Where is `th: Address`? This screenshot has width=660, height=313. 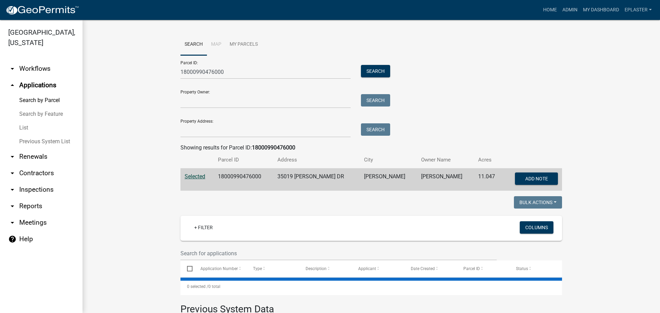
th: Address is located at coordinates (316, 160).